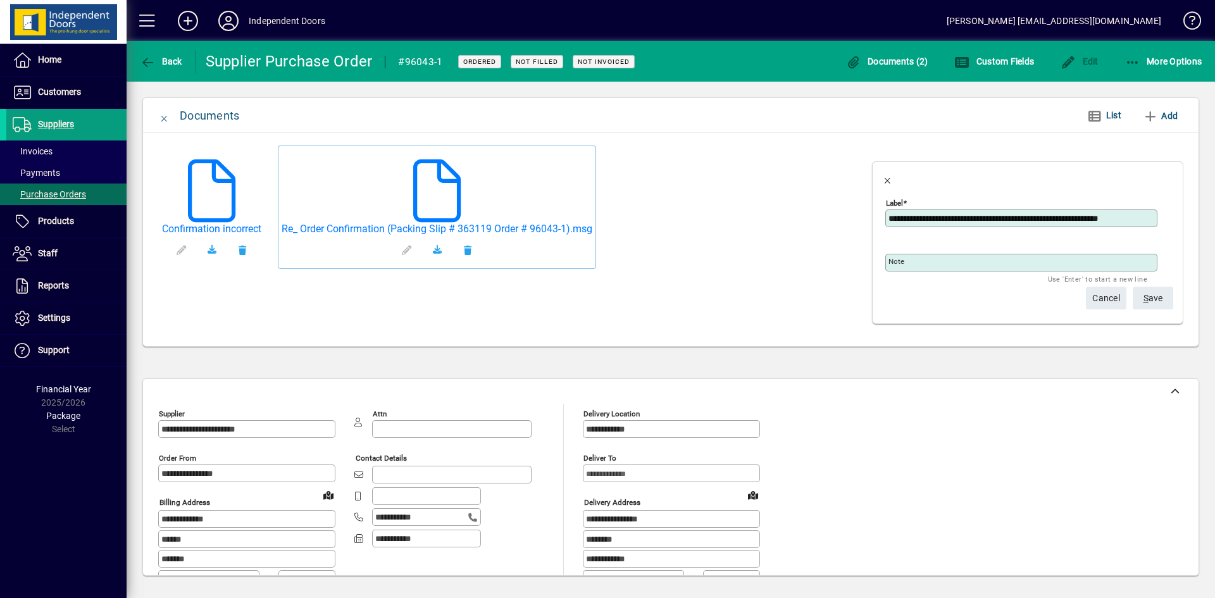 This screenshot has height=598, width=1215. What do you see at coordinates (161, 61) in the screenshot?
I see `app-page-header-button: Back` at bounding box center [161, 61].